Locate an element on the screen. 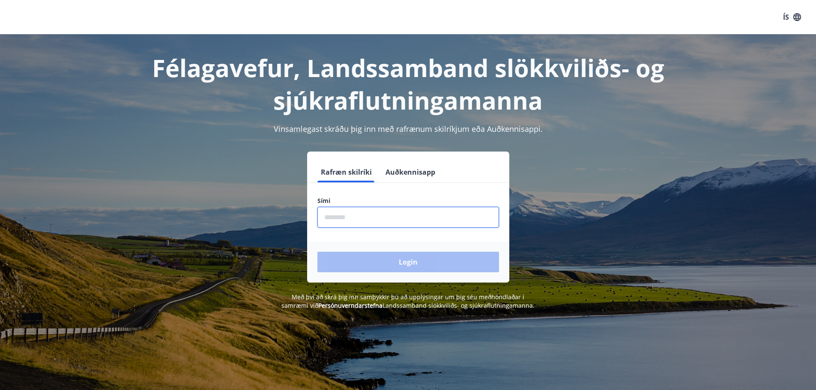 The width and height of the screenshot is (816, 390). span: Vinsamlegast skráðu þig inn með rafrænum skilríkjum eða Auðkennisappi. is located at coordinates (408, 129).